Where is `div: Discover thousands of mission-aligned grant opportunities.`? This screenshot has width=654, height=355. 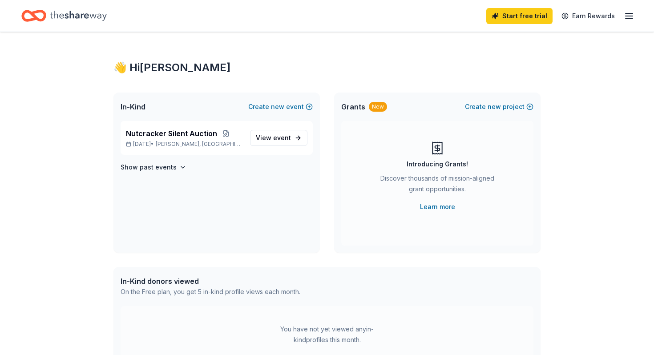
div: Discover thousands of mission-aligned grant opportunities. is located at coordinates (437, 185).